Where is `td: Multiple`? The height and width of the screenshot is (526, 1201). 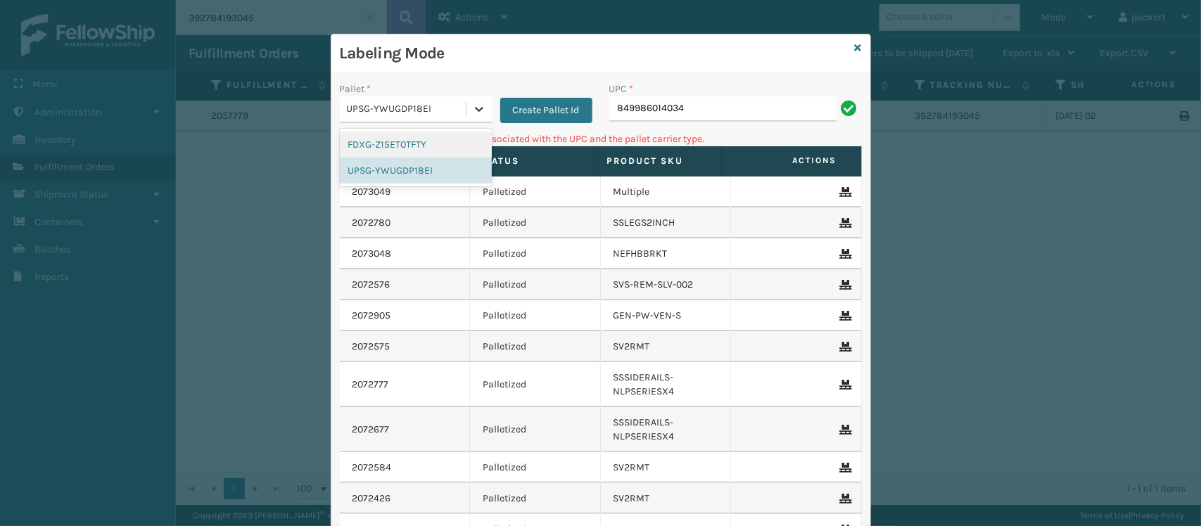
td: Multiple is located at coordinates (666, 192).